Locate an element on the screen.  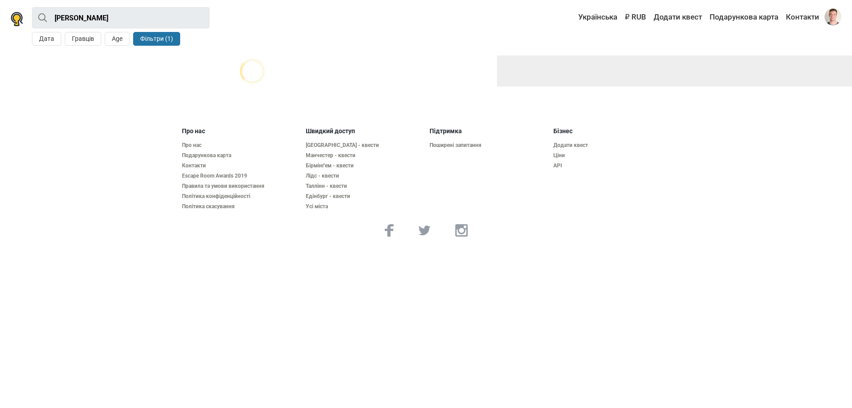
a: Манчестер - квести is located at coordinates (364, 155).